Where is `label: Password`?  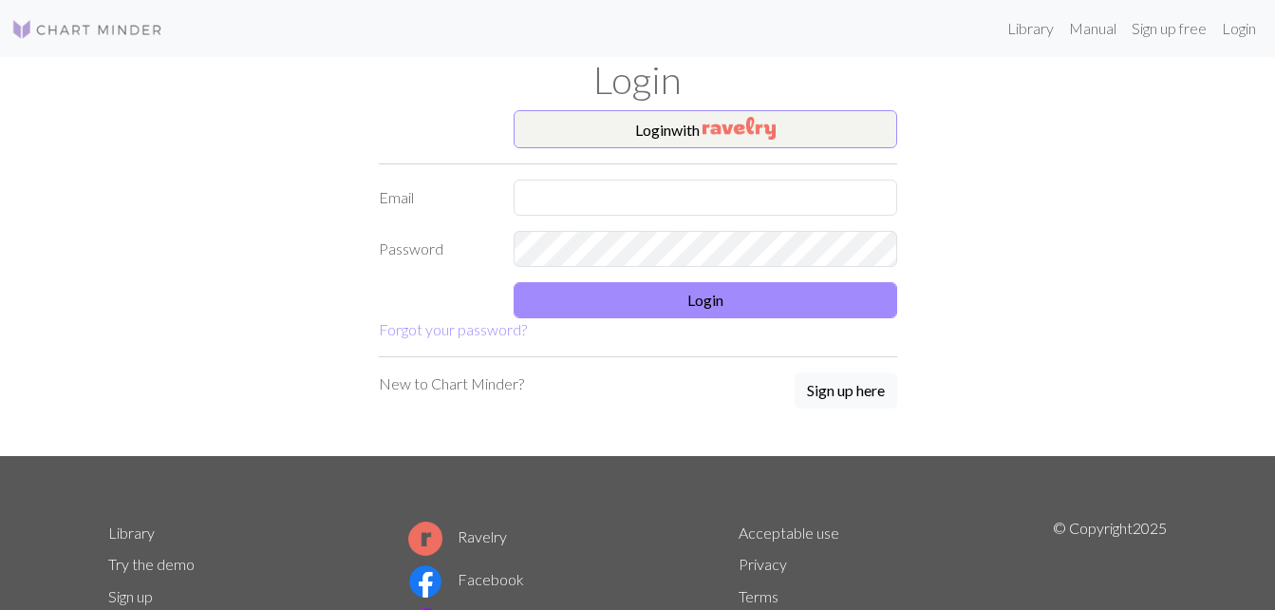
label: Password is located at coordinates (435, 249).